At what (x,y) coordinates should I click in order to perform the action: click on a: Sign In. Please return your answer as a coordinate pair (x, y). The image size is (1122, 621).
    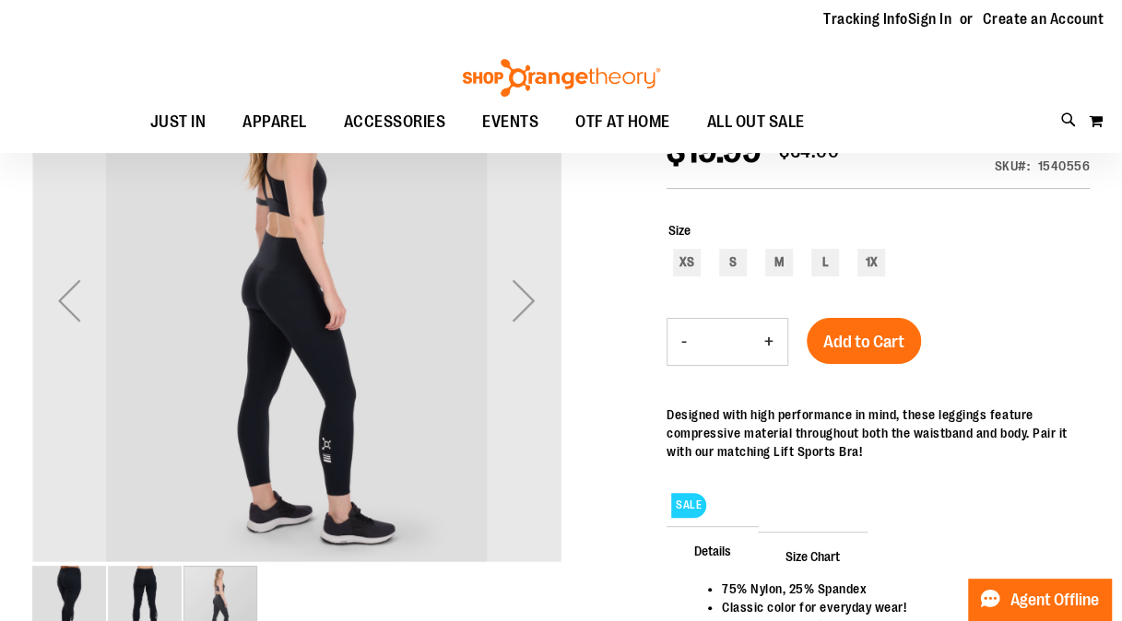
    Looking at the image, I should click on (930, 19).